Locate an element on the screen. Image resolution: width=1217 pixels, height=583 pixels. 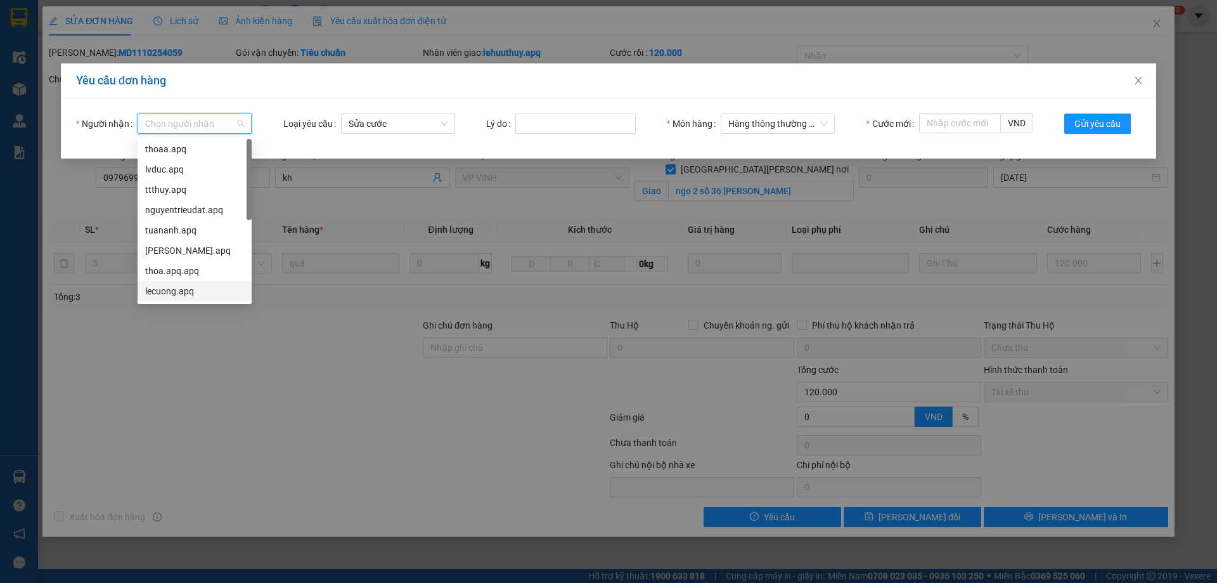
label: Lý do is located at coordinates (501, 124).